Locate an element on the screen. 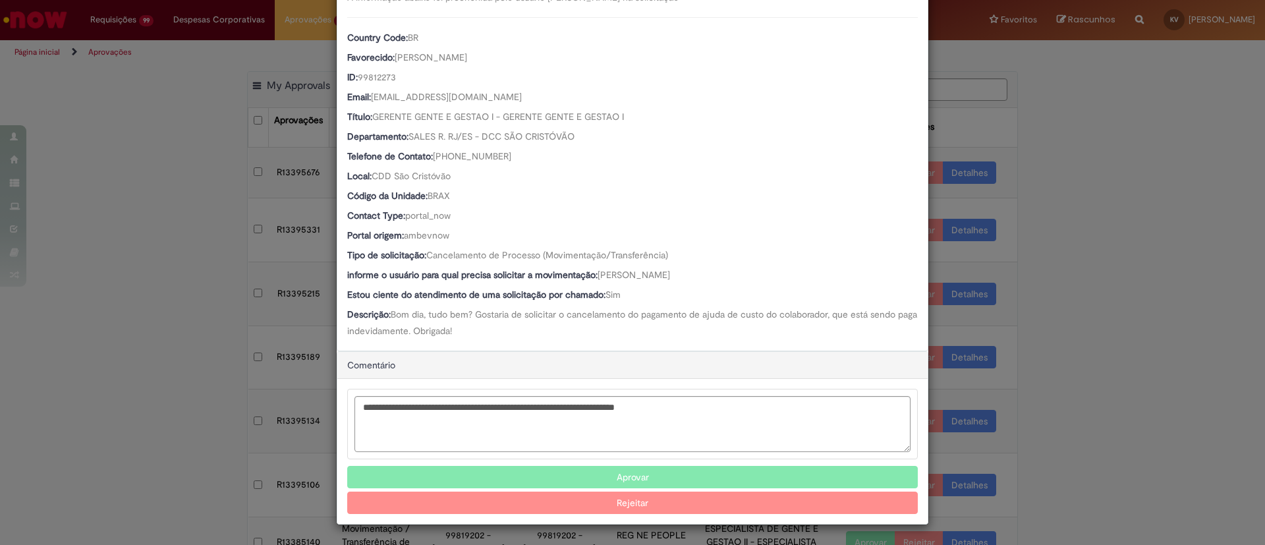  b: Estou ciente do atendimento de uma solicitação por chamado: is located at coordinates (476, 295).